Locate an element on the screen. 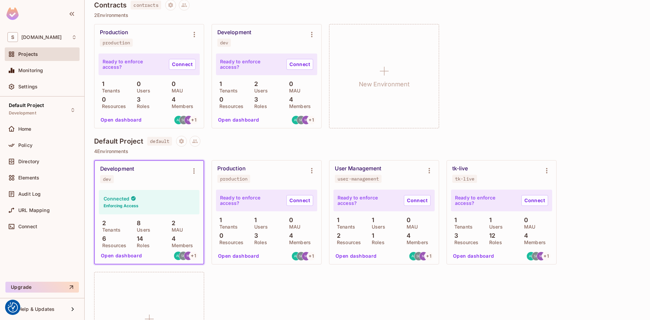 The height and width of the screenshot is (320, 650). p: 2 Environments is located at coordinates (367, 15).